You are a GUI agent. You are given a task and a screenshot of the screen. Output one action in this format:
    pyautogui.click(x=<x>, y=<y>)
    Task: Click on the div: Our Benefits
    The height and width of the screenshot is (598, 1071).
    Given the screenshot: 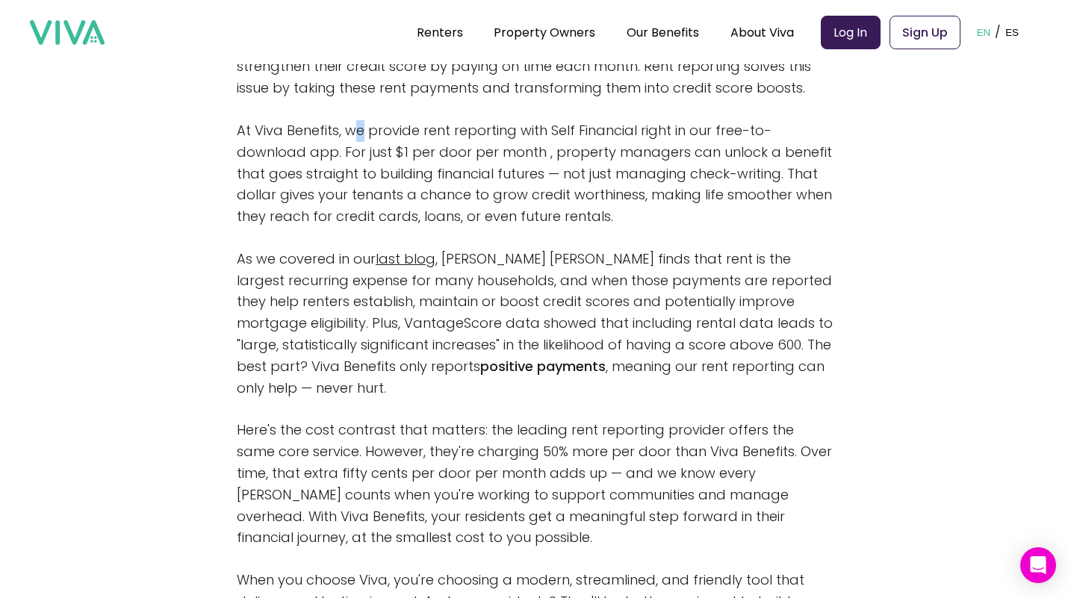 What is the action you would take?
    pyautogui.click(x=662, y=32)
    